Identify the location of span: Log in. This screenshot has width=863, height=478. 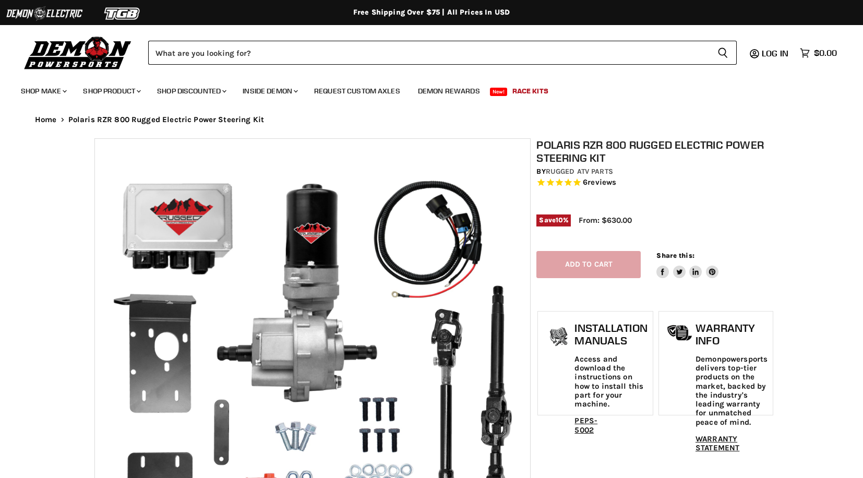
(775, 53).